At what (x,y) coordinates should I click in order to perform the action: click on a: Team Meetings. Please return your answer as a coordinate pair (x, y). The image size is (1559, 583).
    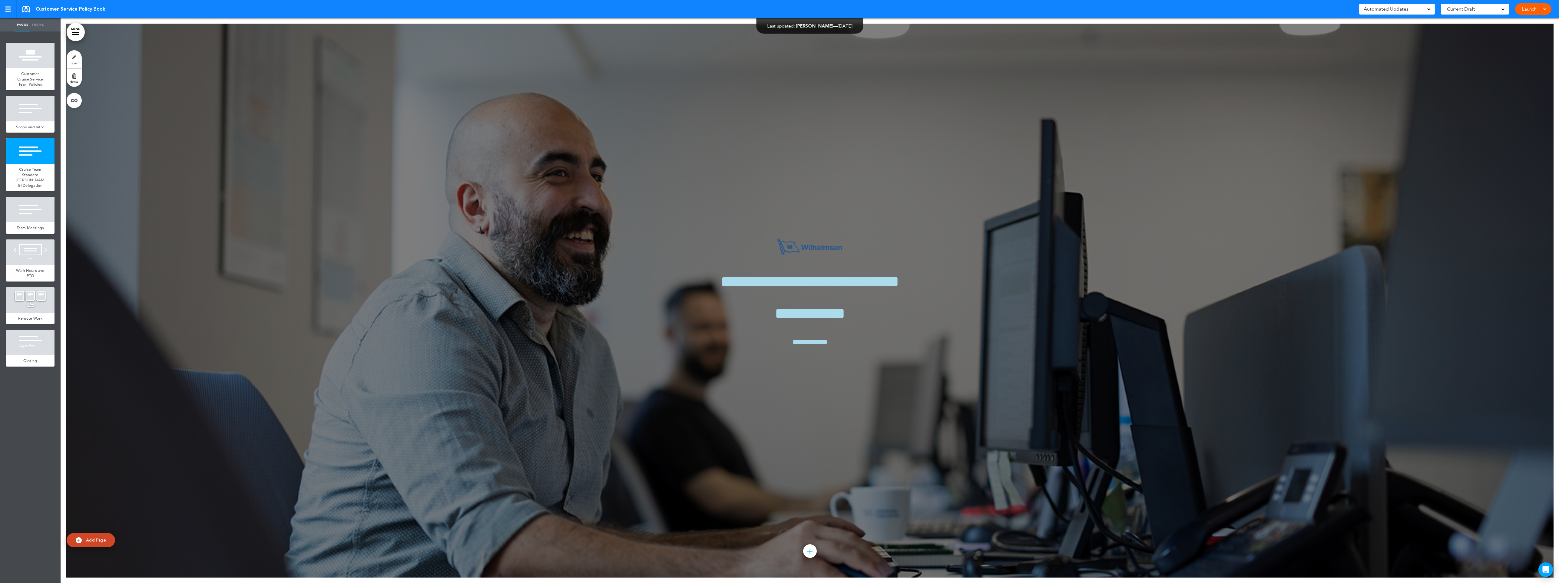
    Looking at the image, I should click on (30, 228).